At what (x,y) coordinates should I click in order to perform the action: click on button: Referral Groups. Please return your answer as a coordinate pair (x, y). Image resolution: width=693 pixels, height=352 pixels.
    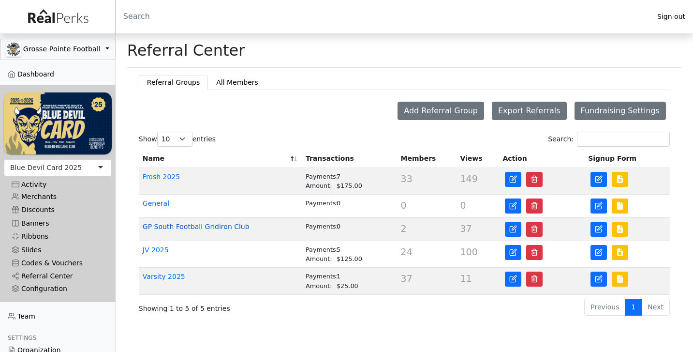
    Looking at the image, I should click on (173, 82).